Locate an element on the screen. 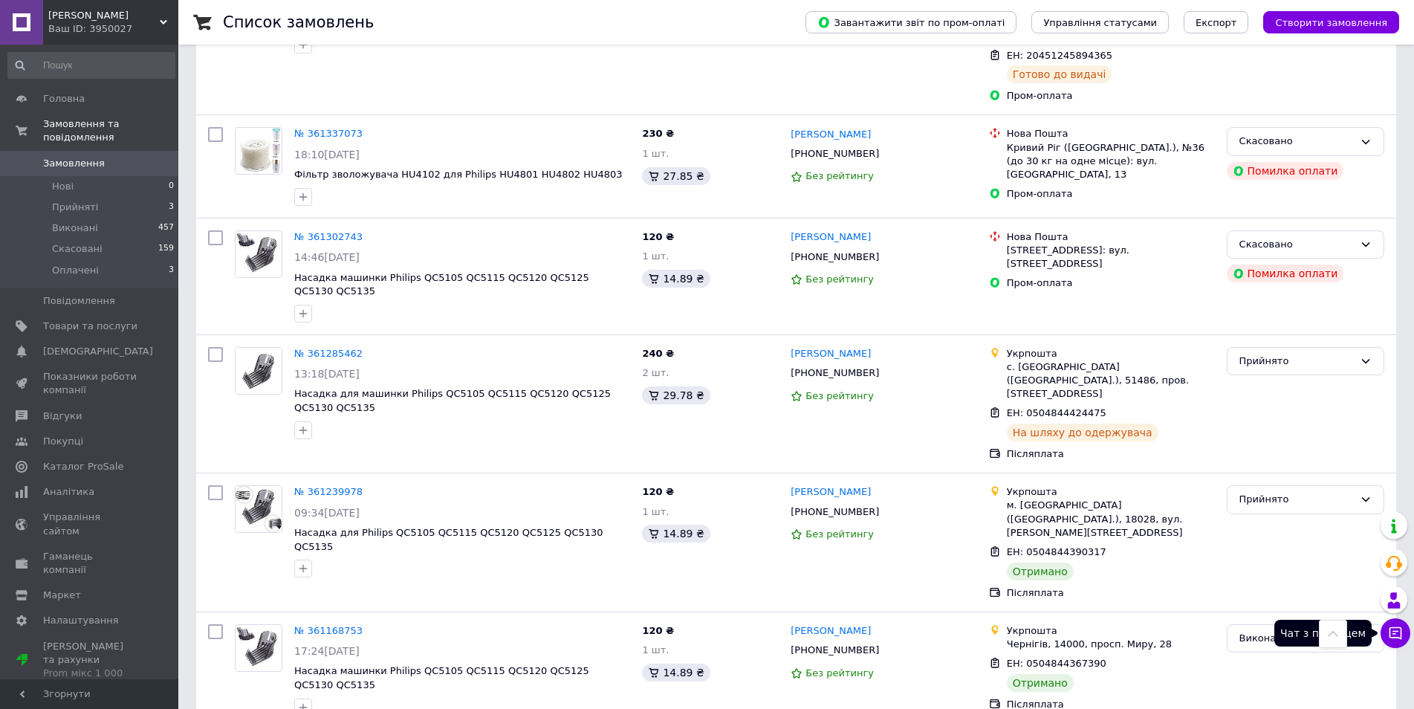  span: Скасовані is located at coordinates (77, 249).